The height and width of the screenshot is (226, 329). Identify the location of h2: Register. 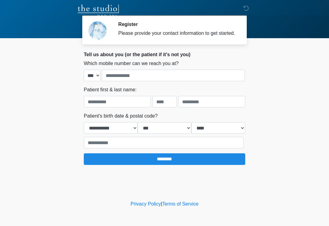
(177, 24).